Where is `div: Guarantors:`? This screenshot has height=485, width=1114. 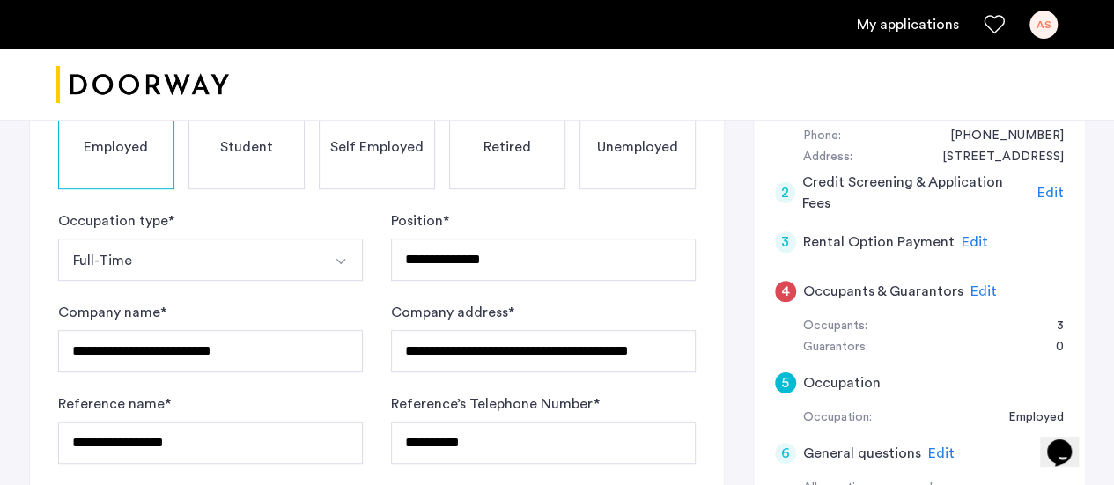 div: Guarantors: is located at coordinates (836, 348).